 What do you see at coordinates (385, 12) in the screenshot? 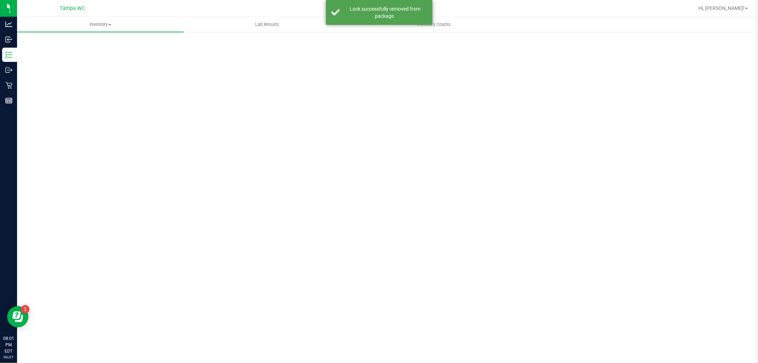
I see `div: Lock successfully removed from package.` at bounding box center [385, 12].